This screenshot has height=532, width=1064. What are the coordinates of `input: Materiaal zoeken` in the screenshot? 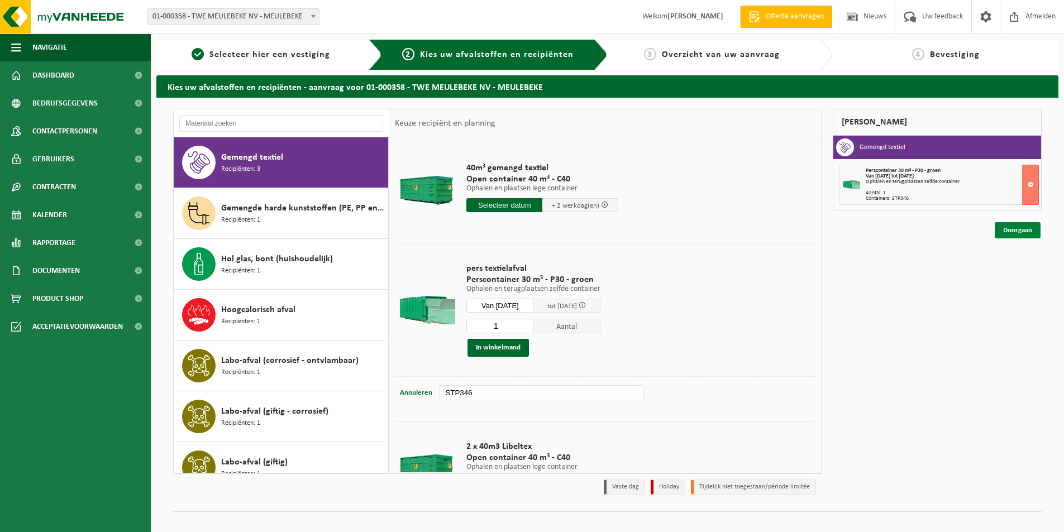 It's located at (281, 123).